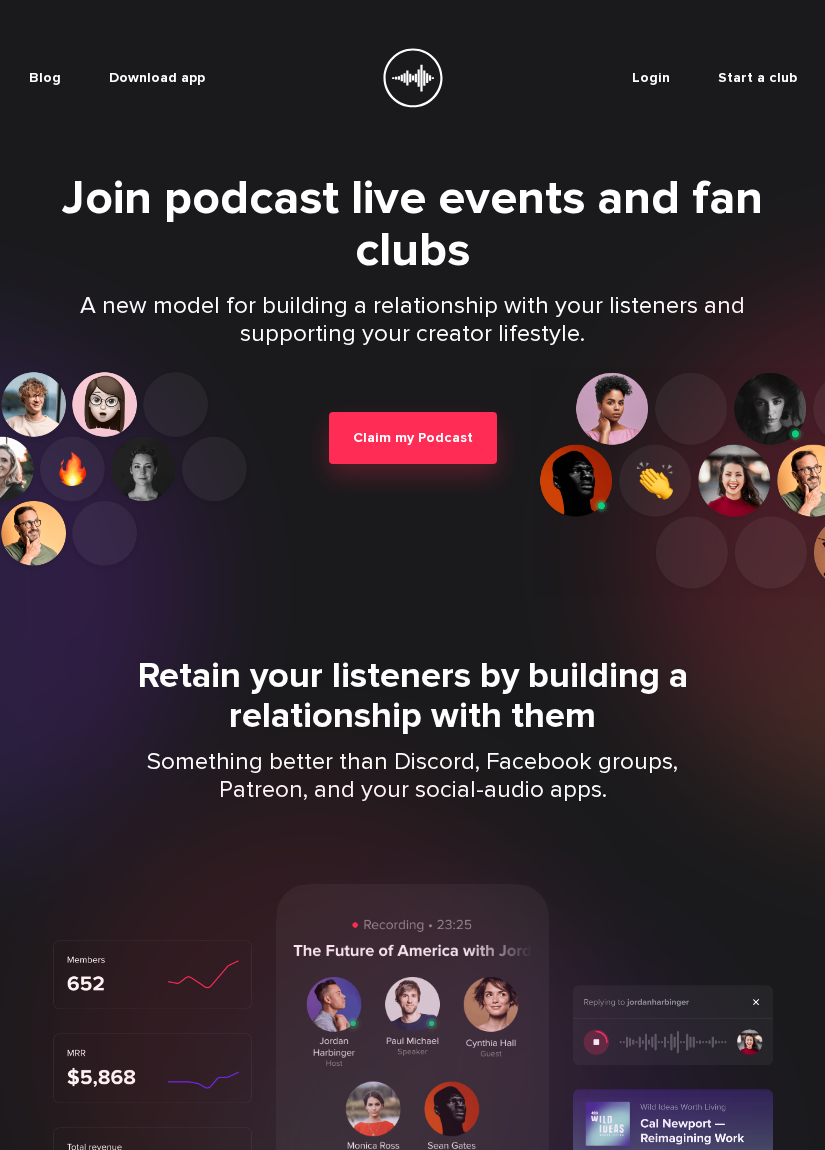  What do you see at coordinates (413, 320) in the screenshot?
I see `p: A new model for building a relationship with your listeners and supporting your creator lifestyle.` at bounding box center [413, 320].